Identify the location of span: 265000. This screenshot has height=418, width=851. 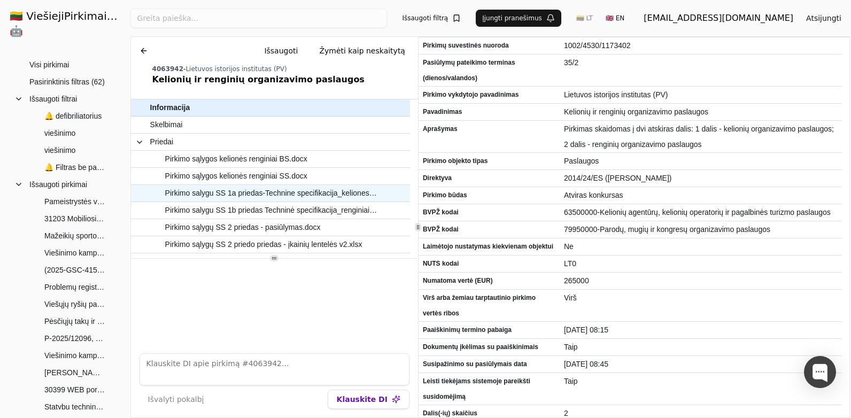
(700, 281).